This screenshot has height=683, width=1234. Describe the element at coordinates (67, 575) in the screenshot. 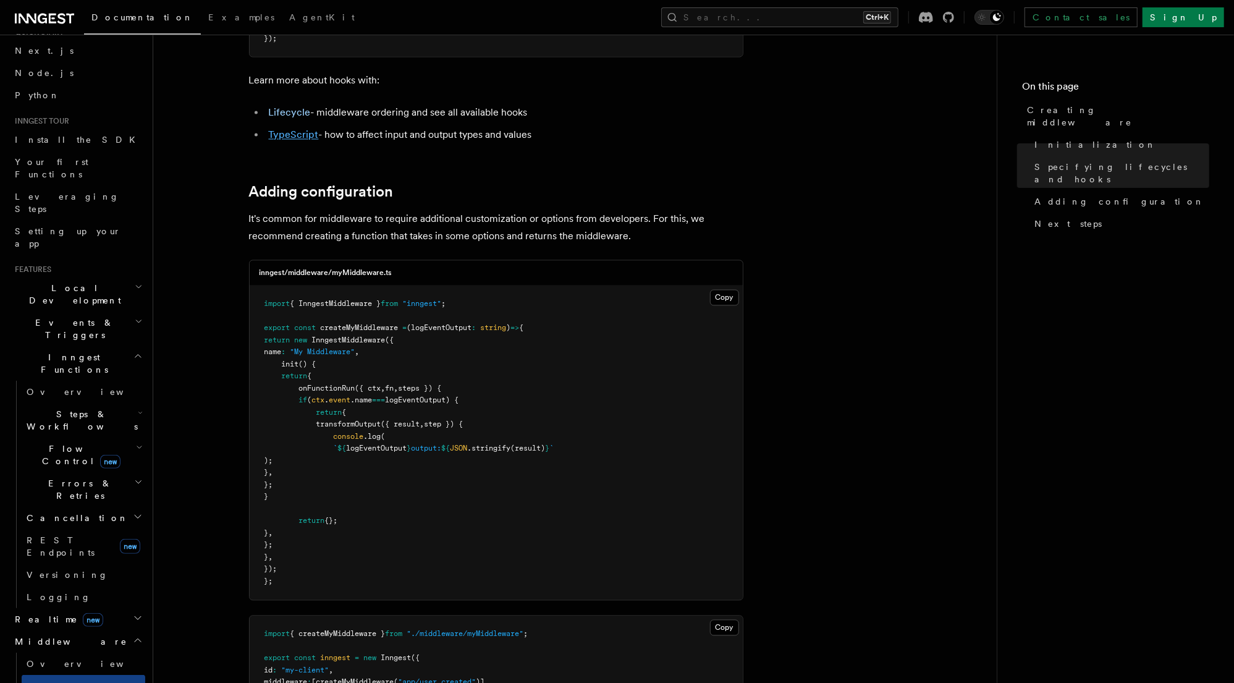

I see `span: Versioning` at that location.